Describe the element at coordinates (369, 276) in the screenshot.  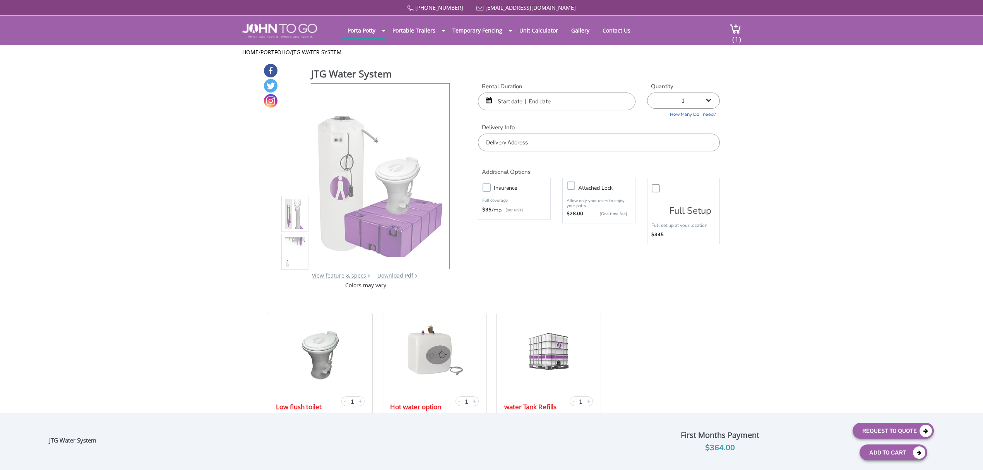
I see `img: right arrow icon` at that location.